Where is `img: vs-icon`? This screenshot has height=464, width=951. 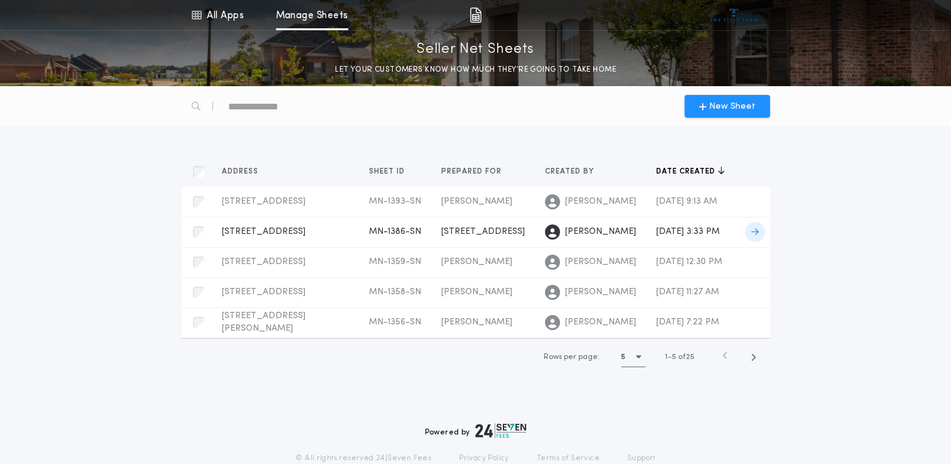
img: vs-icon is located at coordinates (734, 15).